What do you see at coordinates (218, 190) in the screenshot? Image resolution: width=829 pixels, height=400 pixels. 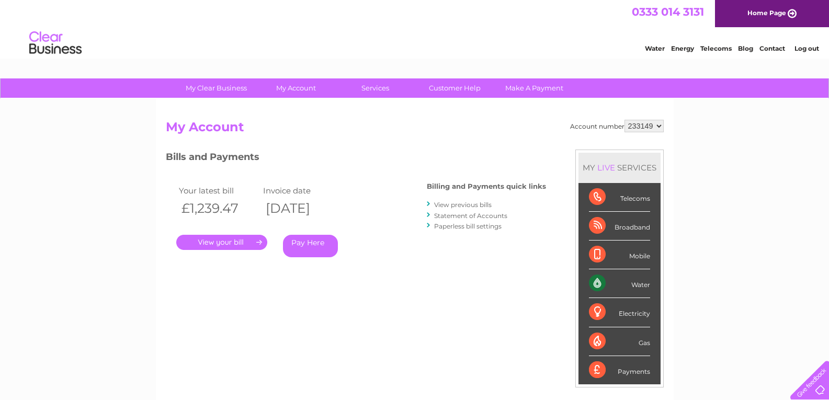 I see `td: Your latest bill` at bounding box center [218, 190].